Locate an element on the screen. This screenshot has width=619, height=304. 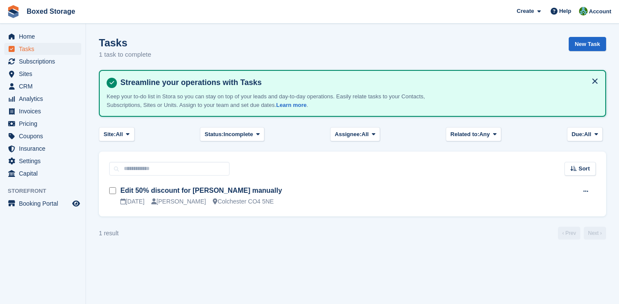
span: Coupons is located at coordinates (45, 136).